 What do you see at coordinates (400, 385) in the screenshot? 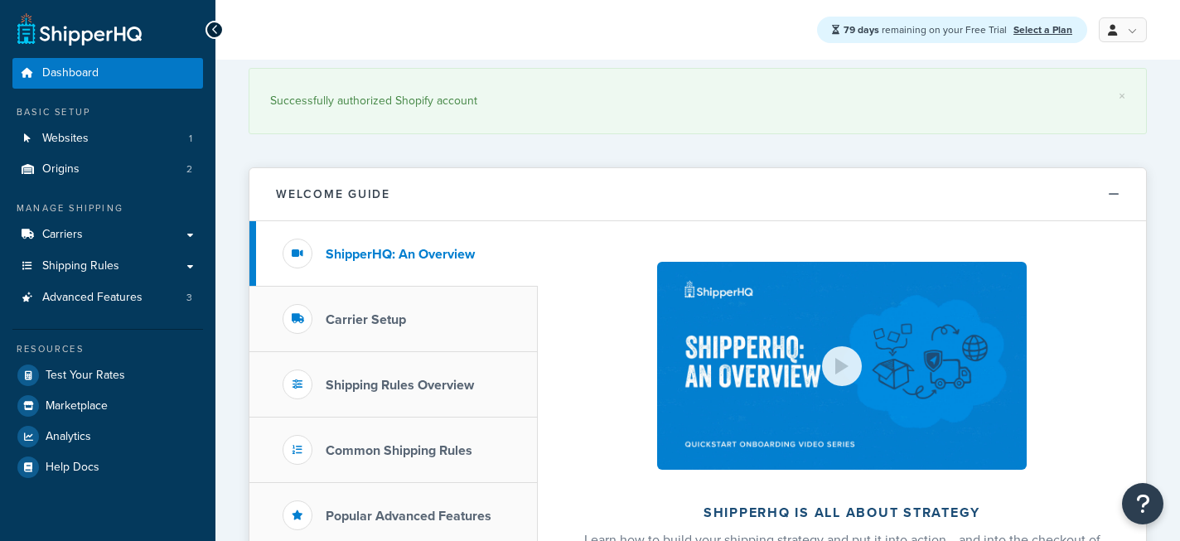
I see `h3: Shipping Rules Overview` at bounding box center [400, 385].